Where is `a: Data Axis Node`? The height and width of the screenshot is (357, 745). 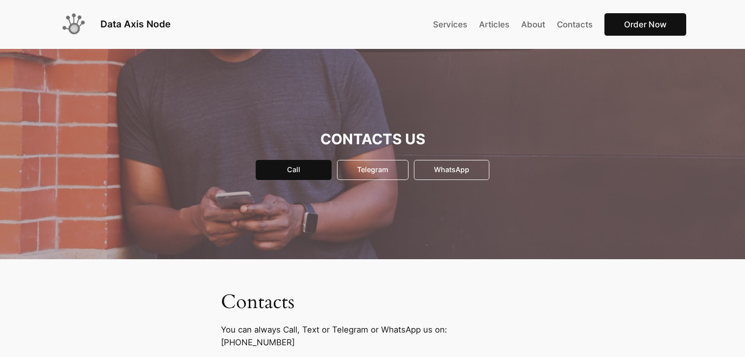 a: Data Axis Node is located at coordinates (135, 24).